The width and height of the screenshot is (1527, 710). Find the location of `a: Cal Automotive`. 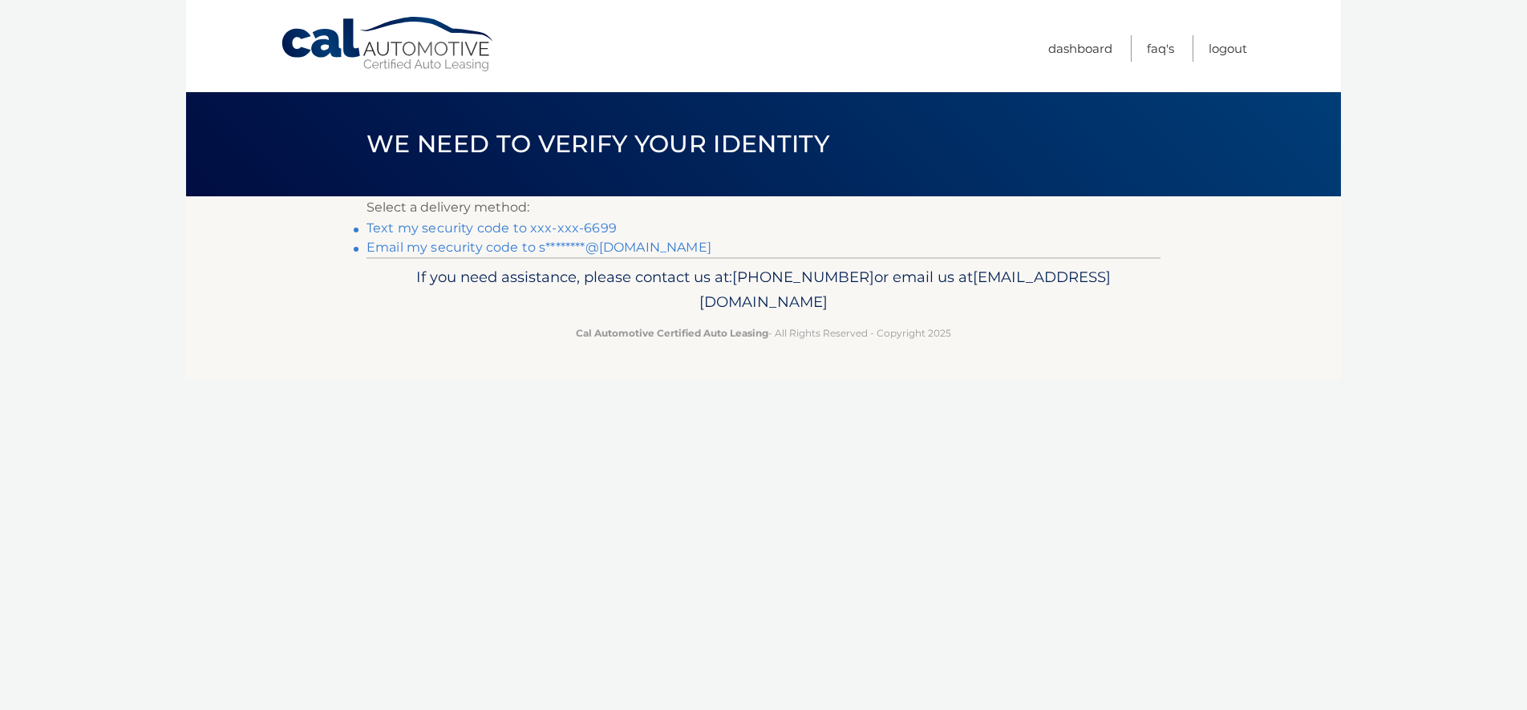

a: Cal Automotive is located at coordinates (388, 44).